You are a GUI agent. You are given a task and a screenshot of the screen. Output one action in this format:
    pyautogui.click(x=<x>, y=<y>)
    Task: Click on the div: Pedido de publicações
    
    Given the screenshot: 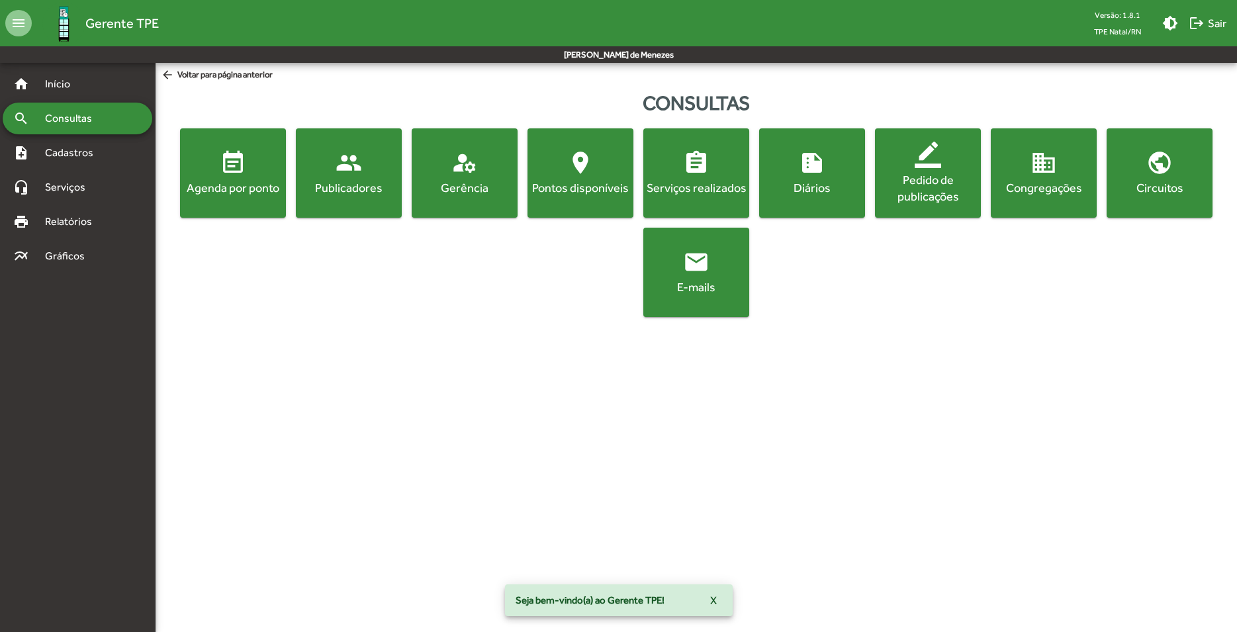 What is the action you would take?
    pyautogui.click(x=928, y=188)
    